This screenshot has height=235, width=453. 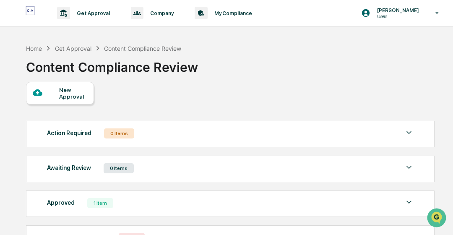 What do you see at coordinates (35, 110) in the screenshot?
I see `span: Preclearance` at bounding box center [35, 110].